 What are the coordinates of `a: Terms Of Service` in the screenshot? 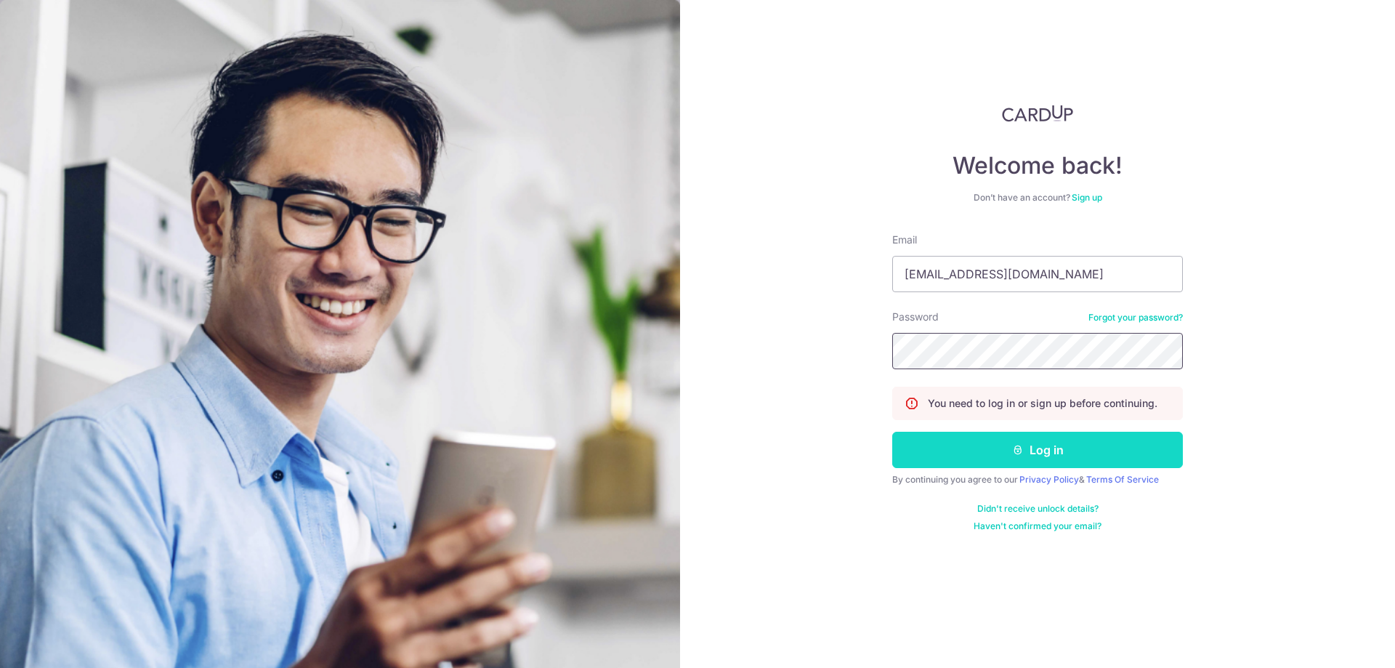 It's located at (1123, 479).